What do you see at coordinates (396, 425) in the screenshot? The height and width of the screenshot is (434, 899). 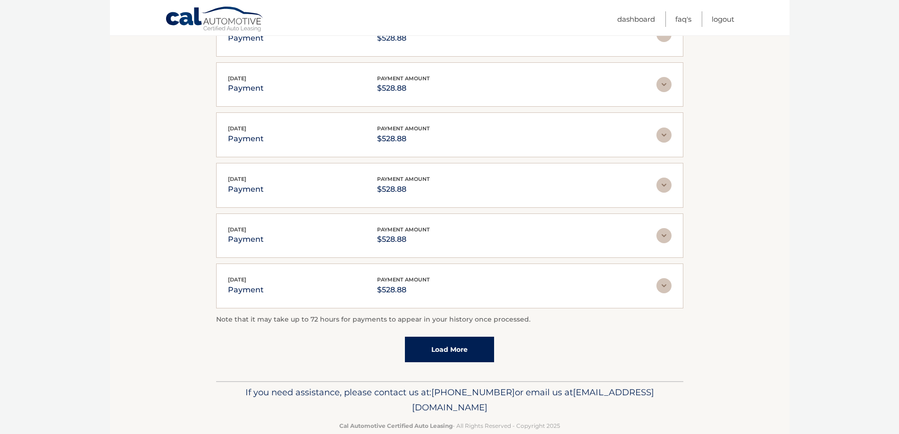 I see `strong: Cal Automotive Certified Auto Leasing` at bounding box center [396, 425].